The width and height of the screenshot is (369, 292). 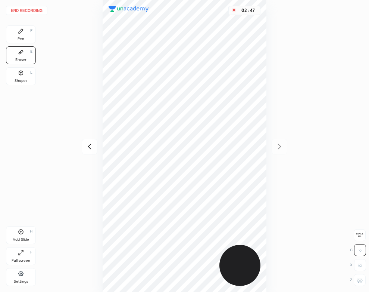 What do you see at coordinates (21, 39) in the screenshot?
I see `div: Pen` at bounding box center [21, 39].